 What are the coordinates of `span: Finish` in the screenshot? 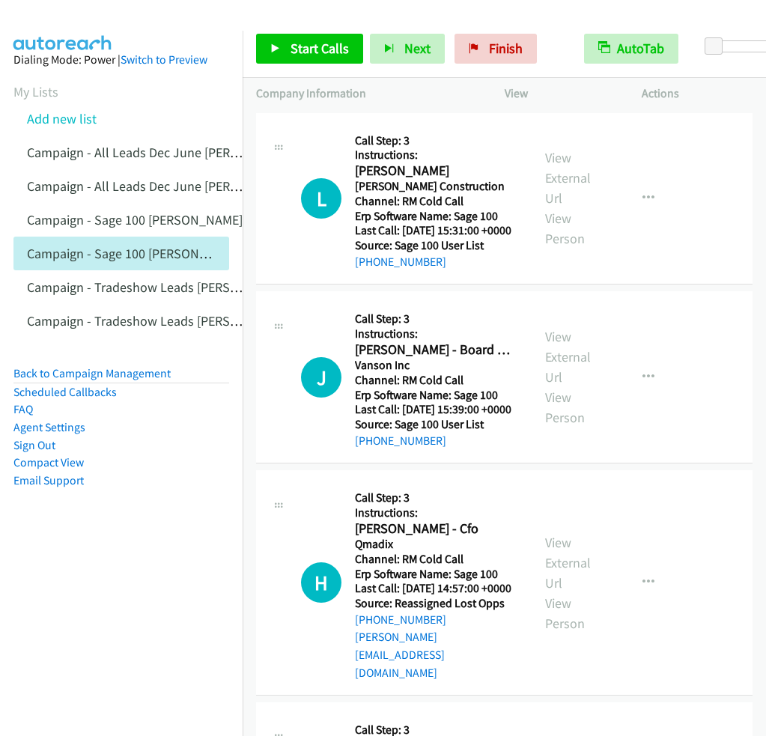 It's located at (505, 48).